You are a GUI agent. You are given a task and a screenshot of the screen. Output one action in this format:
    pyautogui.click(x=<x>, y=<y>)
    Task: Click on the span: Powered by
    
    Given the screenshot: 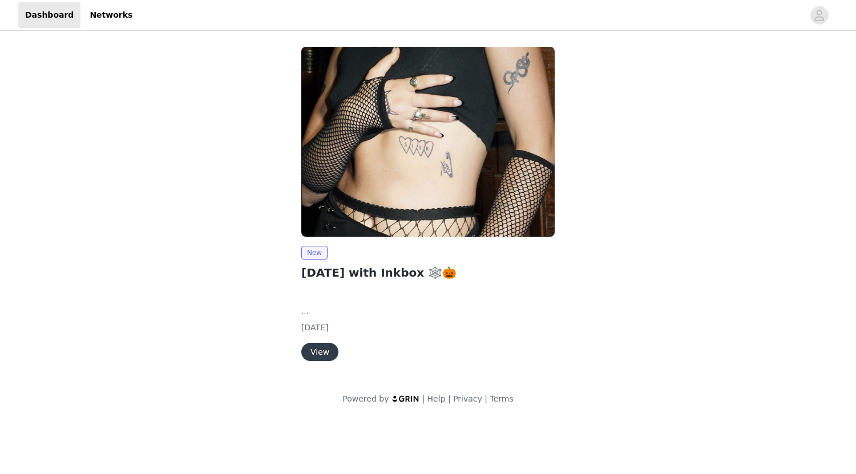 What is the action you would take?
    pyautogui.click(x=365, y=399)
    